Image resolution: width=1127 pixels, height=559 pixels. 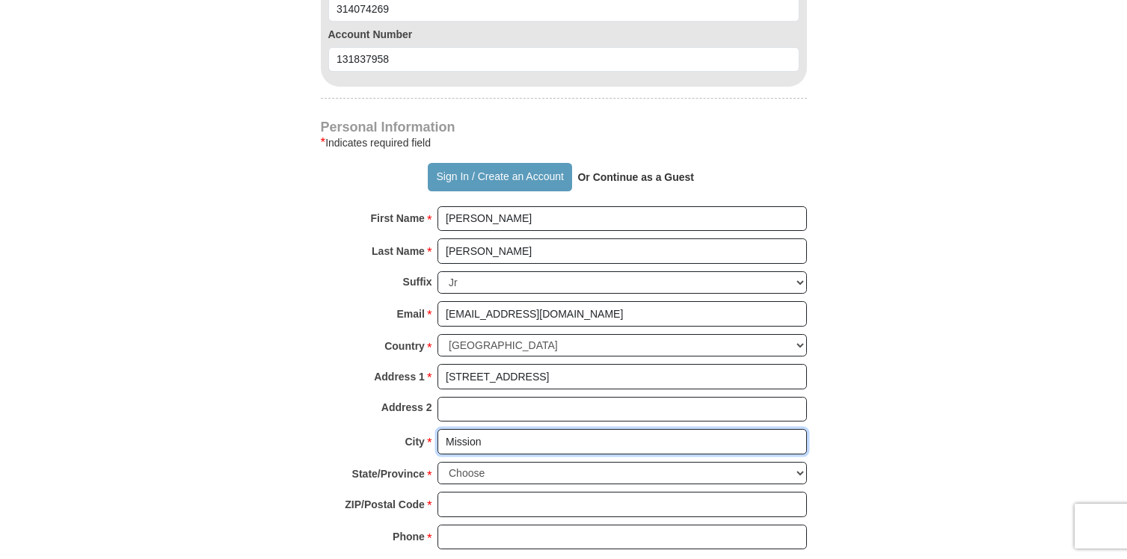 What do you see at coordinates (407, 408) in the screenshot?
I see `strong: Address 2` at bounding box center [407, 408].